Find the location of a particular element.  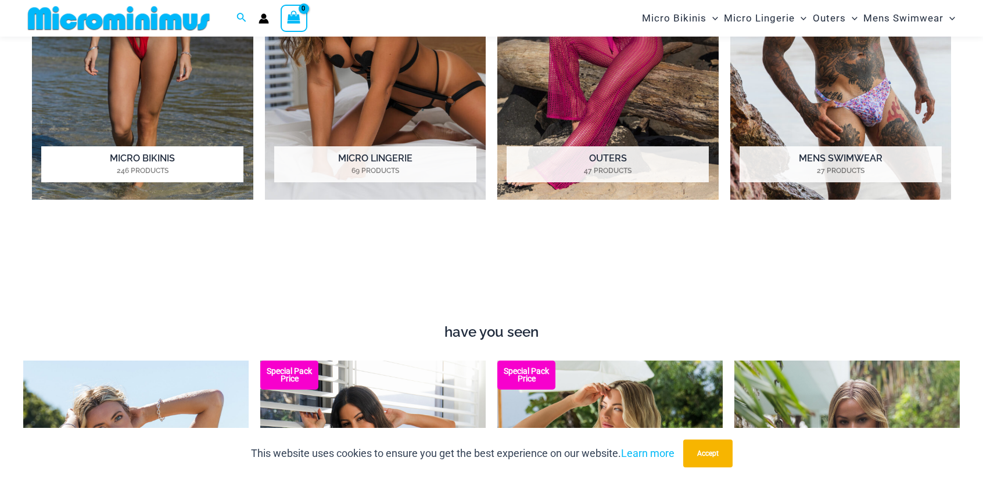

h2: Mens Swimwear is located at coordinates (841, 164).